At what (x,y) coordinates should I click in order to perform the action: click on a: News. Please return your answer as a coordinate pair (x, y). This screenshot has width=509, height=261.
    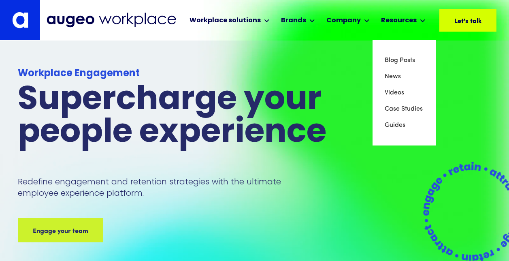
    Looking at the image, I should click on (404, 77).